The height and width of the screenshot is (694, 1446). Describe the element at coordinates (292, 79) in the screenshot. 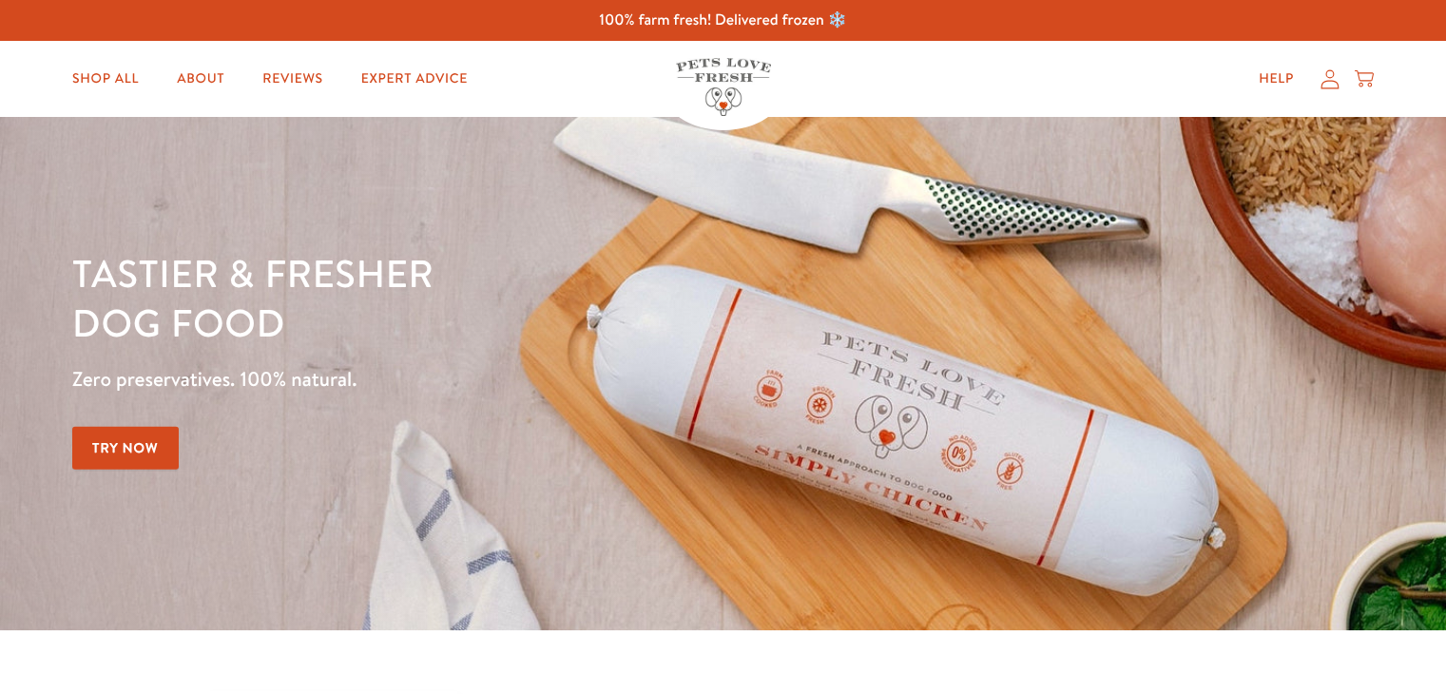

I see `a: Reviews` at that location.